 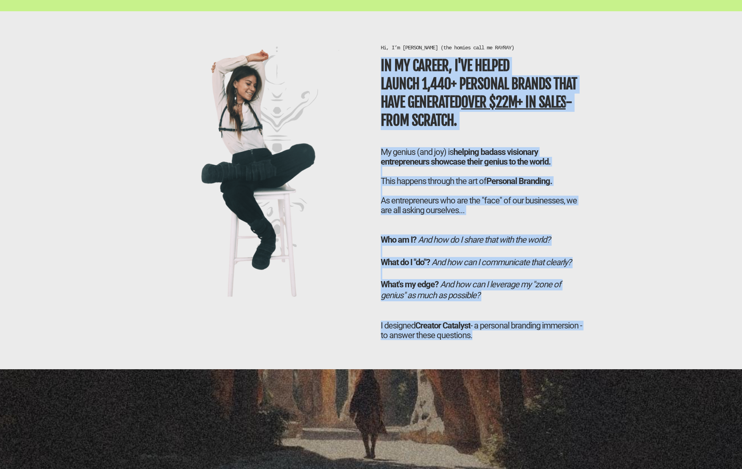 I want to click on span: I designed - a personal branding immersion - to answer these questions., so click(x=481, y=331).